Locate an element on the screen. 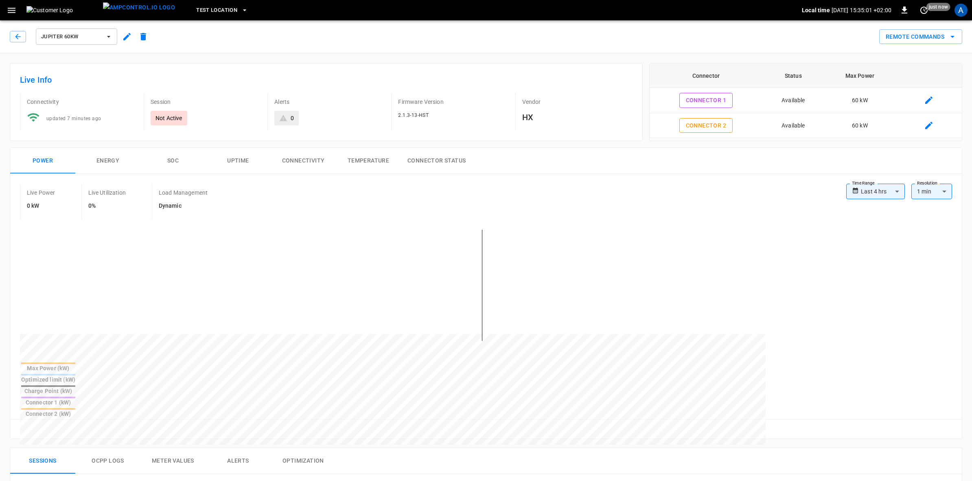  button: Alerts is located at coordinates (238, 461).